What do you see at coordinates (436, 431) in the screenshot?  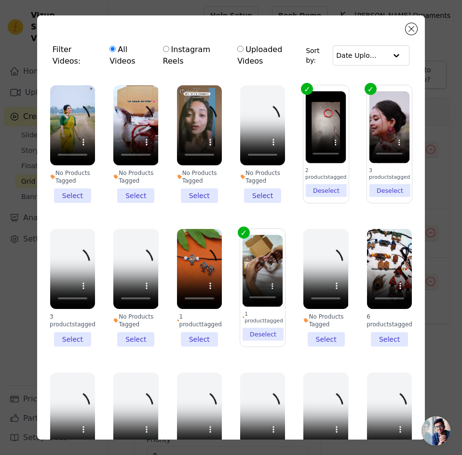 I see `div: Open chat` at bounding box center [436, 431].